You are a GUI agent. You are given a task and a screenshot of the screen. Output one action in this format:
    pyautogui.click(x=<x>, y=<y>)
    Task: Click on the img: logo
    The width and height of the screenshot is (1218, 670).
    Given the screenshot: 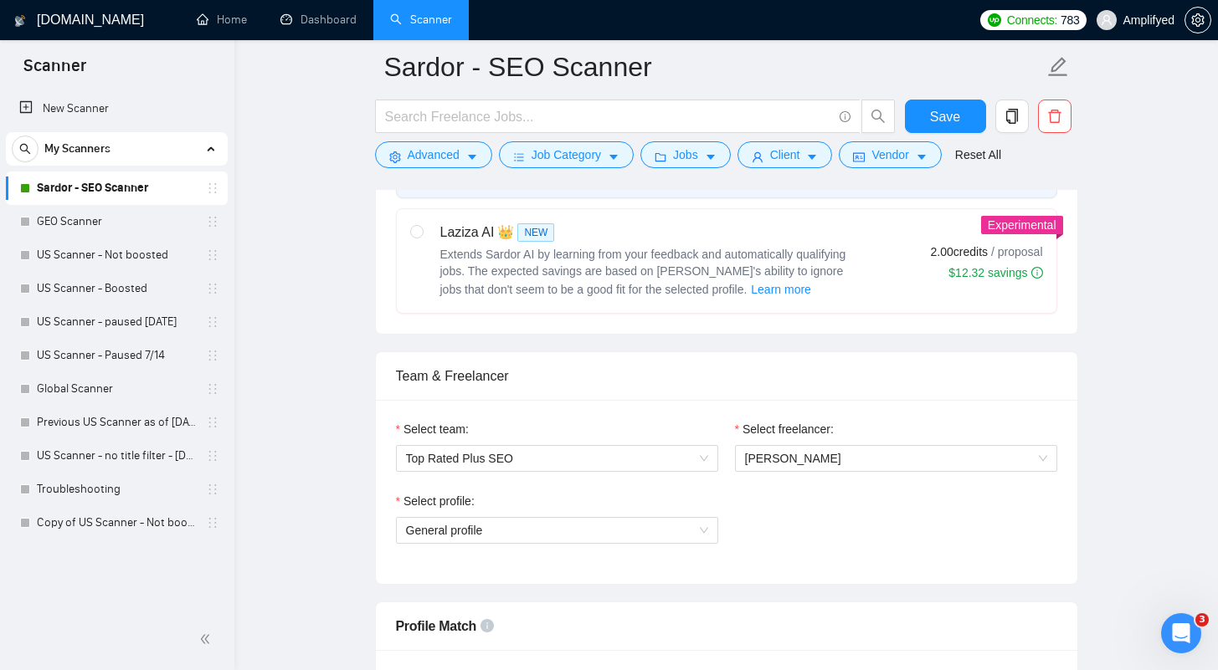 What is the action you would take?
    pyautogui.click(x=20, y=21)
    